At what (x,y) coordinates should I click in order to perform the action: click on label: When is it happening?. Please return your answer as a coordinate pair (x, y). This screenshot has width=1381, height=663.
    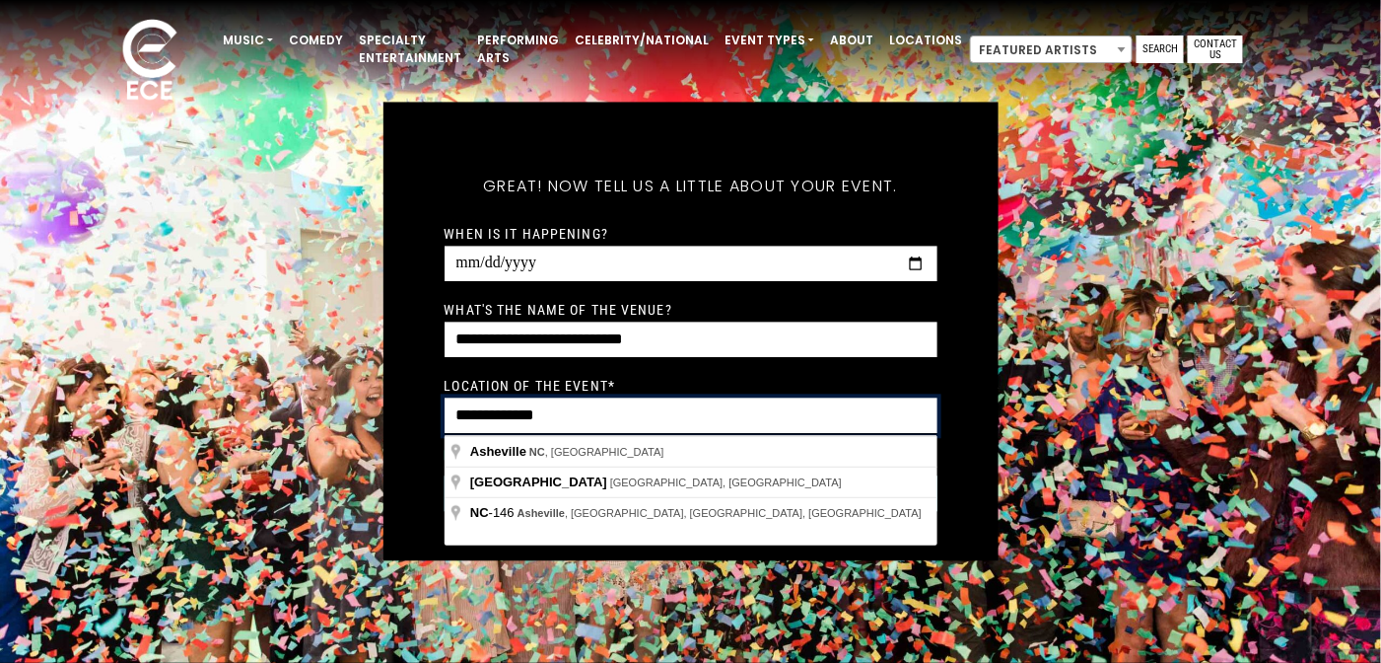
    Looking at the image, I should click on (526, 235).